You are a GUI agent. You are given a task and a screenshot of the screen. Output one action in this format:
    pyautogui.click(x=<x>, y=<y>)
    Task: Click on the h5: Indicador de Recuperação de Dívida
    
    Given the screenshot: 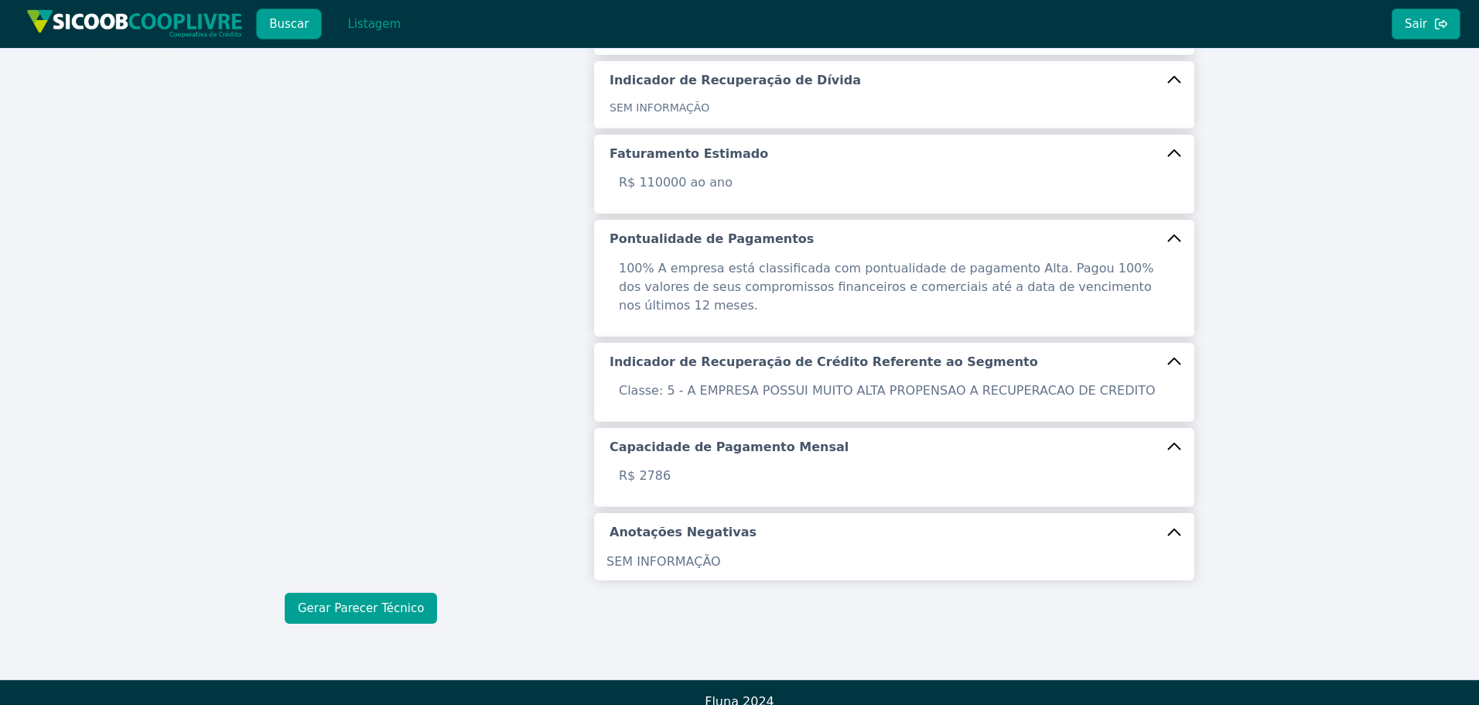 What is the action you would take?
    pyautogui.click(x=735, y=80)
    